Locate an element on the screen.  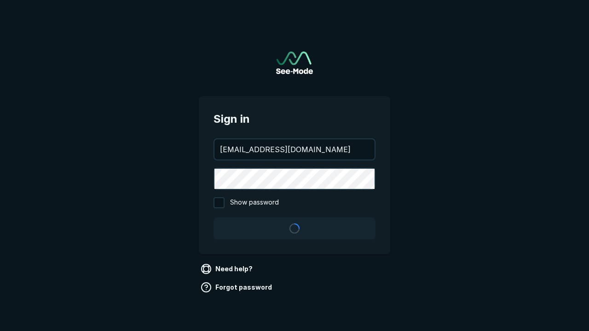
a: Forgot password is located at coordinates (237, 288).